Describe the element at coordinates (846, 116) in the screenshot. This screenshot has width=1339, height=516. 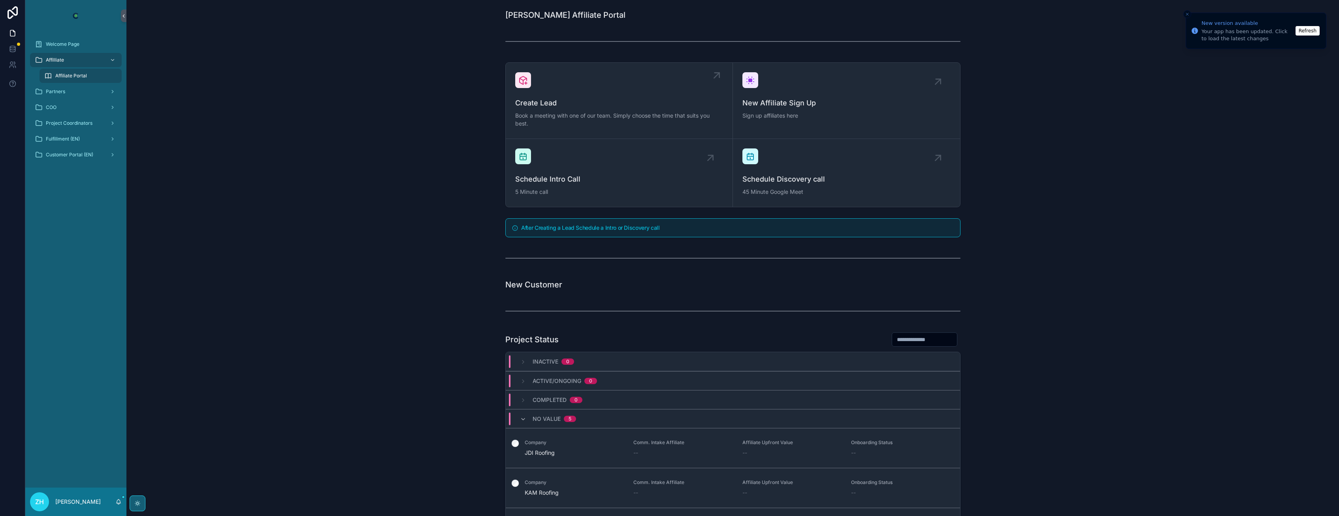
I see `span: Sign up affiliates here` at that location.